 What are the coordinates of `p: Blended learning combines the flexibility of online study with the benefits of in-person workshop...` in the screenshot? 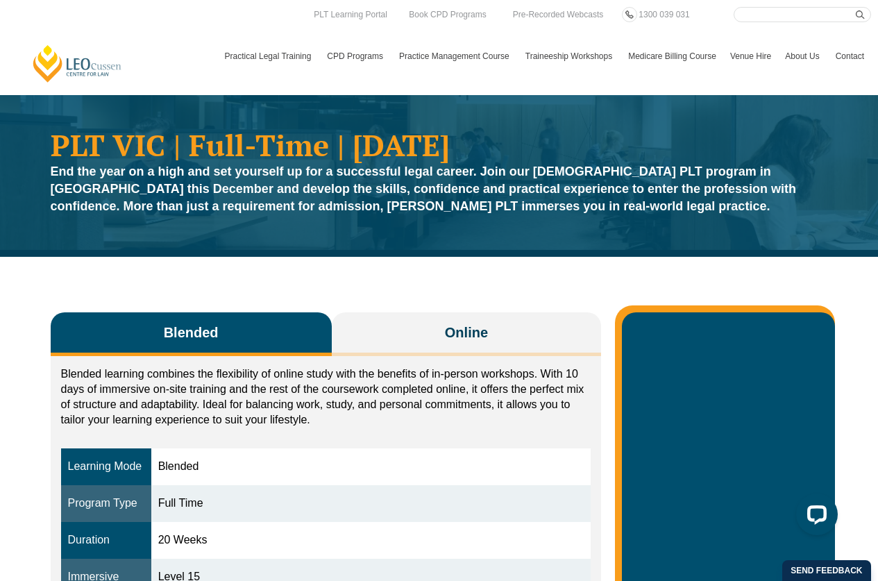 It's located at (326, 397).